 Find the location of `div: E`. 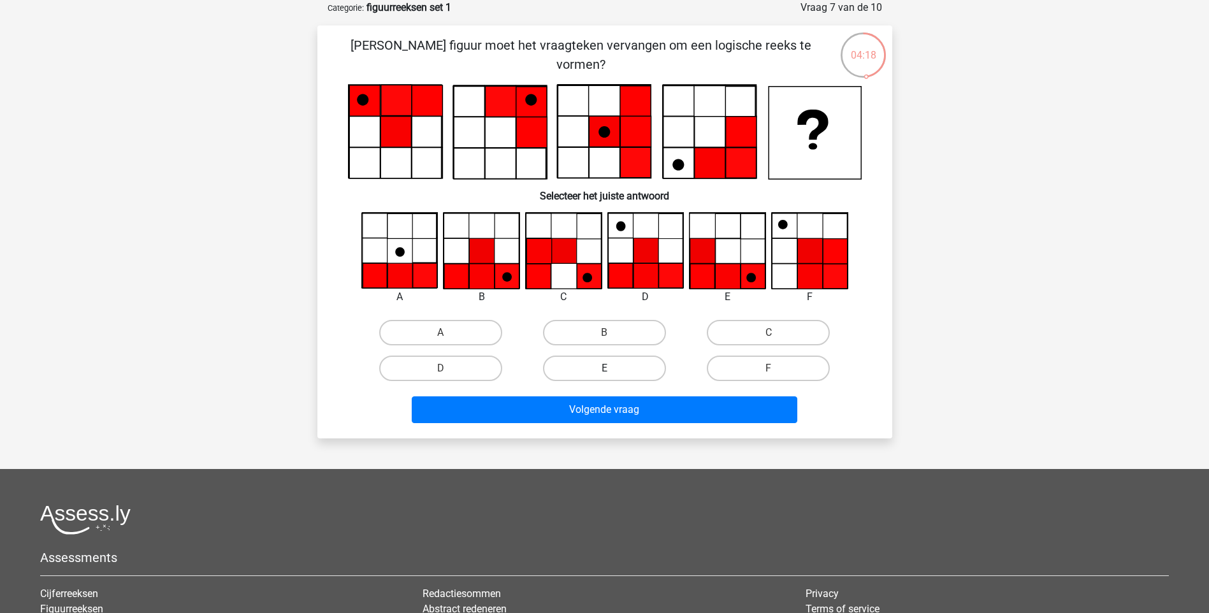

div: E is located at coordinates (727, 297).